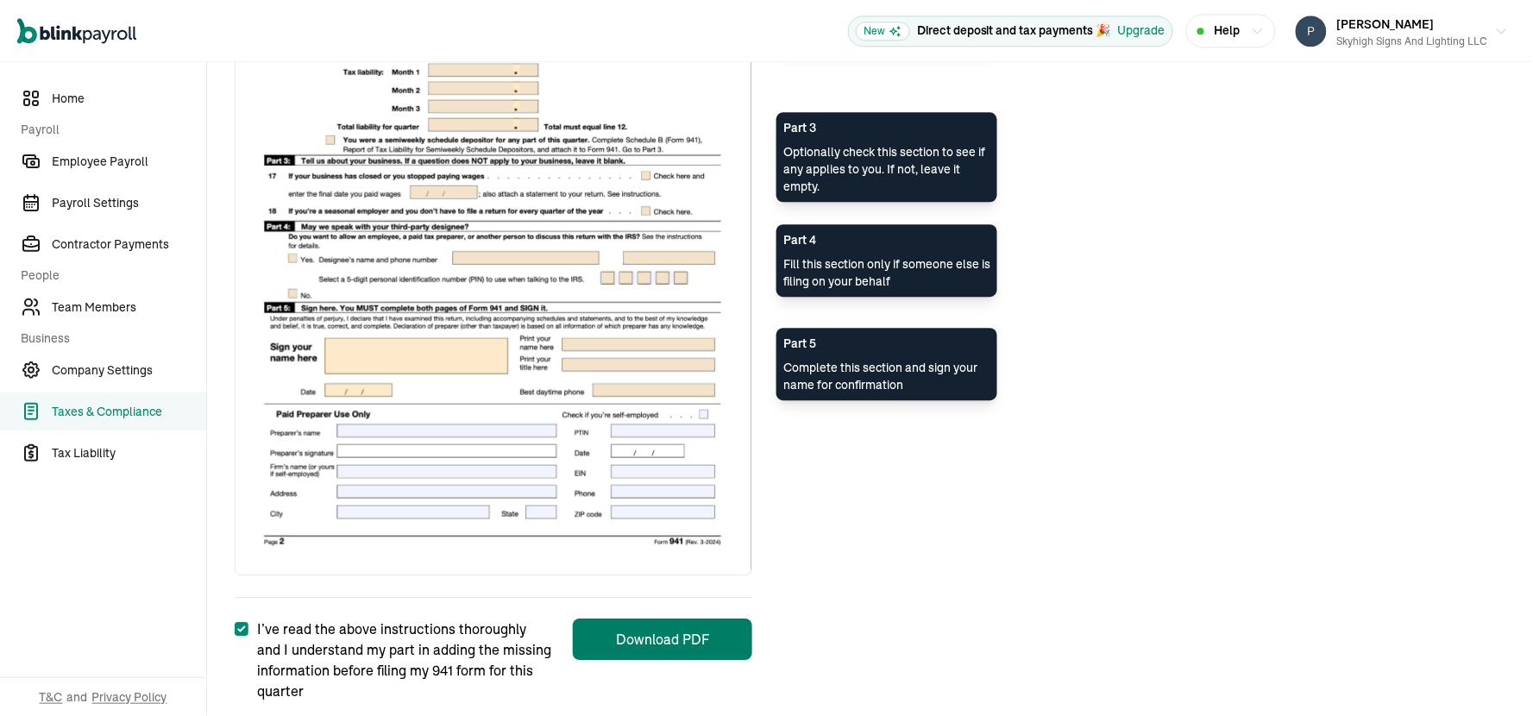 Image resolution: width=1533 pixels, height=716 pixels. What do you see at coordinates (129, 307) in the screenshot?
I see `span: Team Members` at bounding box center [129, 307].